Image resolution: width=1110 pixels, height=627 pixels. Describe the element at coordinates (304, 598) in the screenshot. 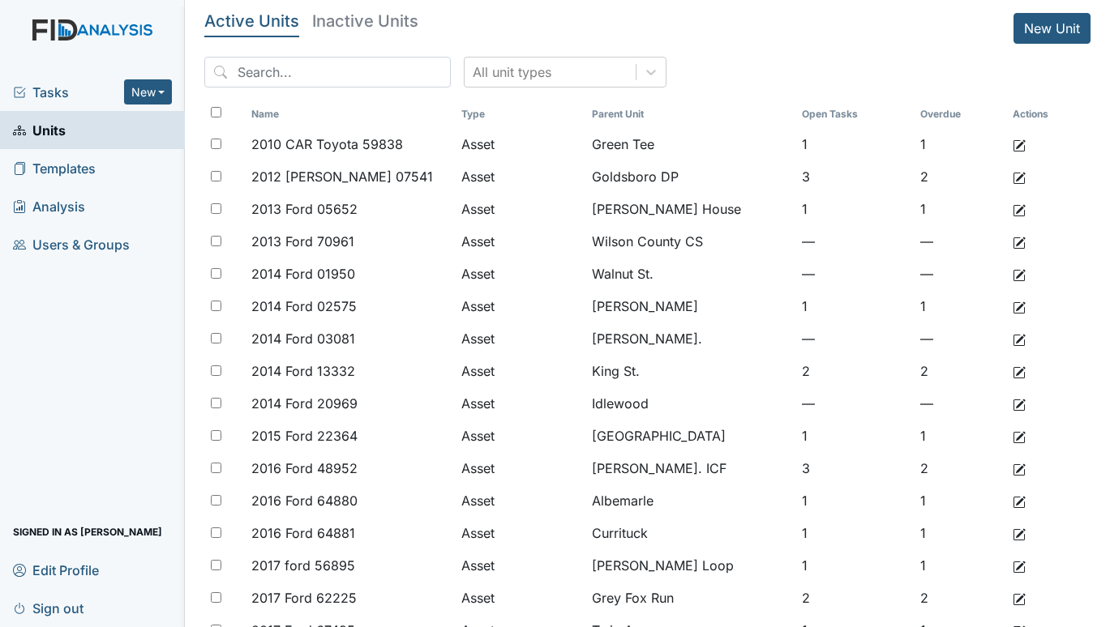

I see `span: 2017 Ford 62225` at that location.